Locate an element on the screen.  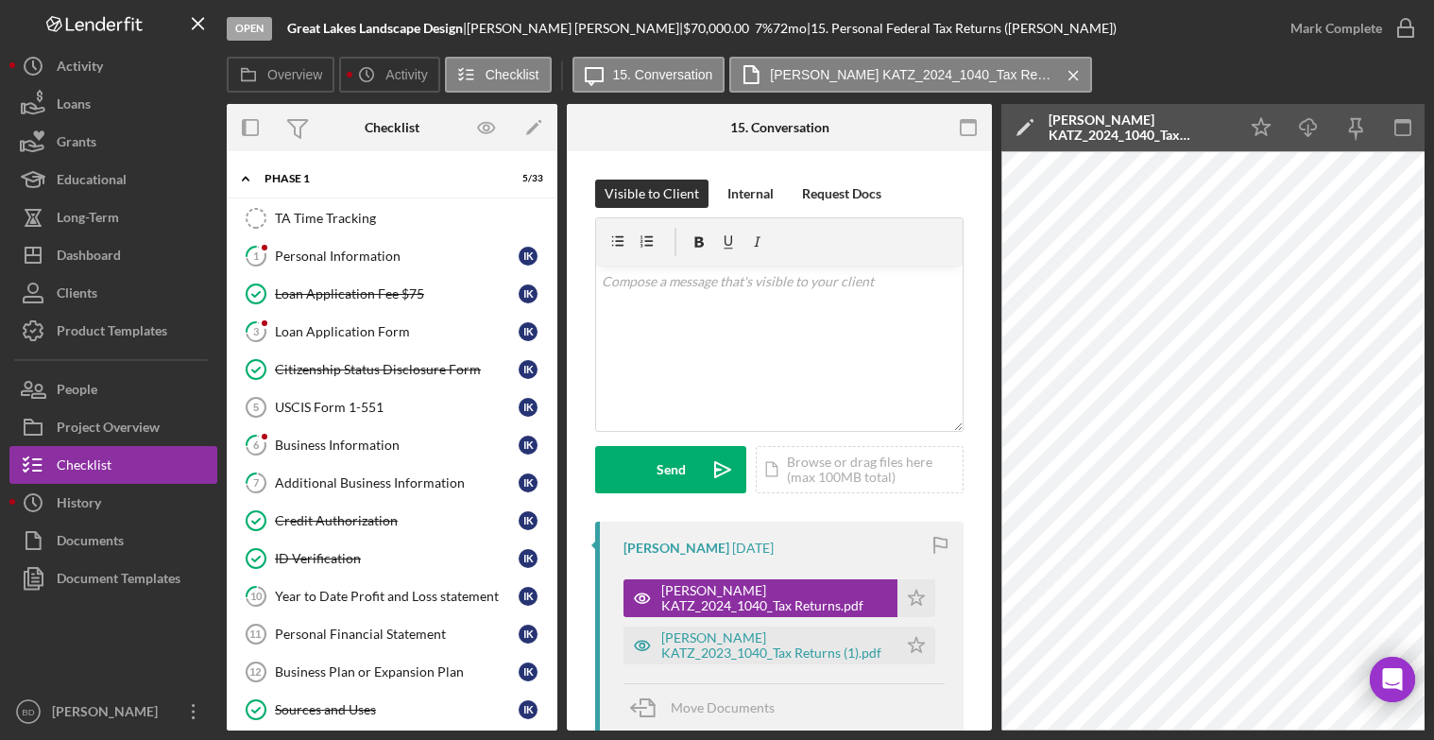
div: Year to Date Profit and Loss statement is located at coordinates (397, 596).